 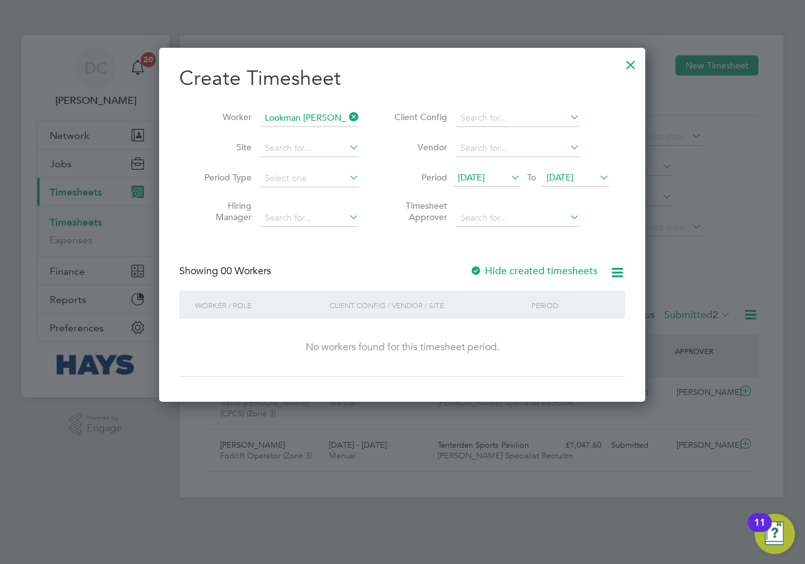 What do you see at coordinates (402, 79) in the screenshot?
I see `h2: Create Timesheet` at bounding box center [402, 79].